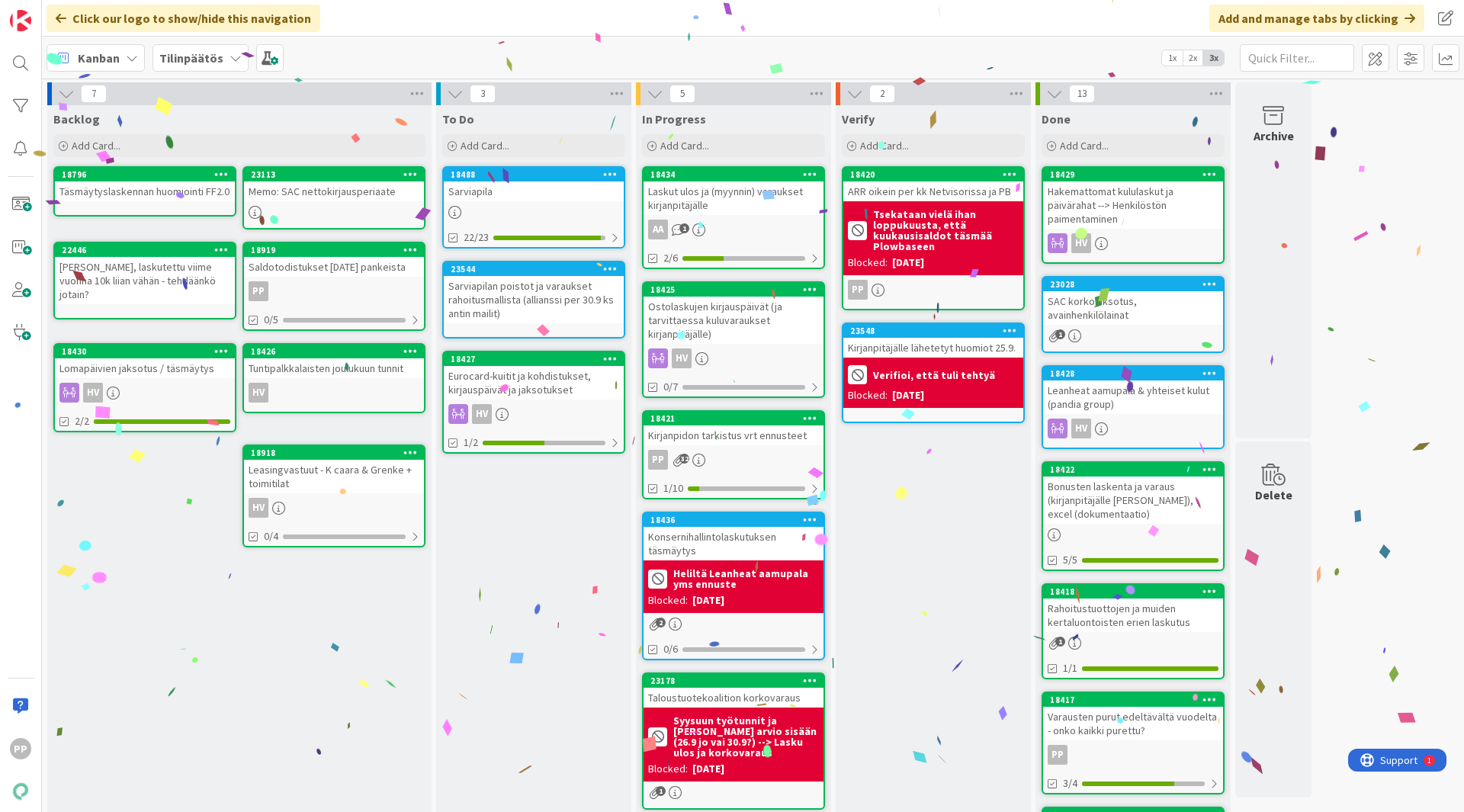  Describe the element at coordinates (670, 649) in the screenshot. I see `span: 0/6` at that location.